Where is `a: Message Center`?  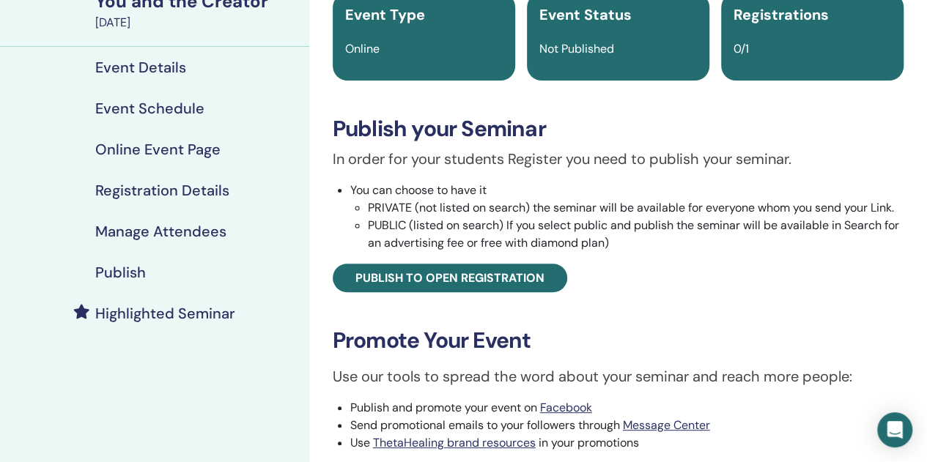 a: Message Center is located at coordinates (666, 425).